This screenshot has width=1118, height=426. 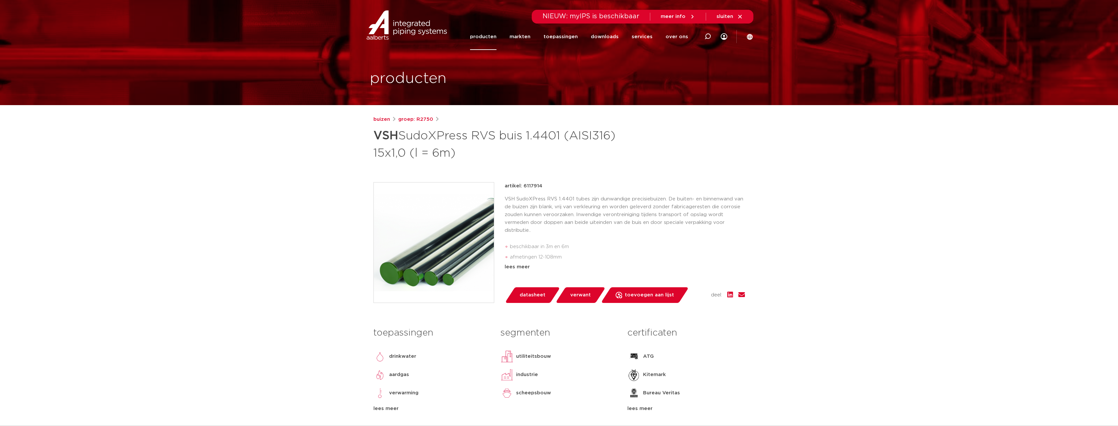 I want to click on p: VSH SudoXPress RVS 1.4401 tubes zijn dunwandige precisiebuizen. De buiten- en binnenwand van de b..., so click(x=625, y=215).